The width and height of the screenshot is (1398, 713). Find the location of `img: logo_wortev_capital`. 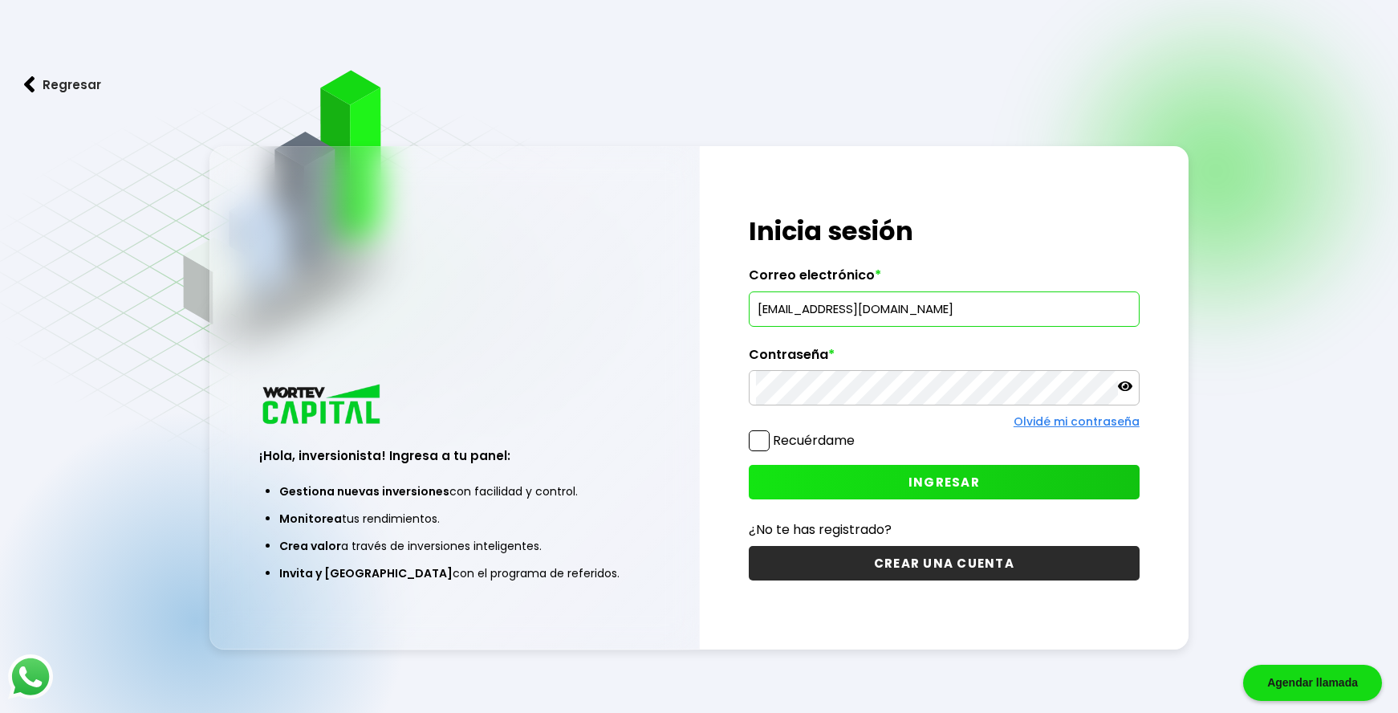

img: logo_wortev_capital is located at coordinates (323, 405).